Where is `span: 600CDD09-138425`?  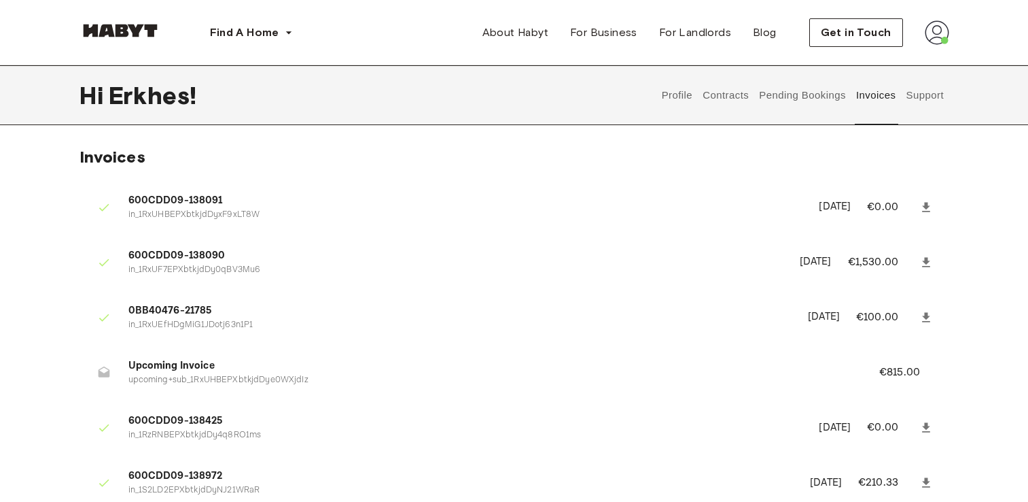 span: 600CDD09-138425 is located at coordinates (466, 421).